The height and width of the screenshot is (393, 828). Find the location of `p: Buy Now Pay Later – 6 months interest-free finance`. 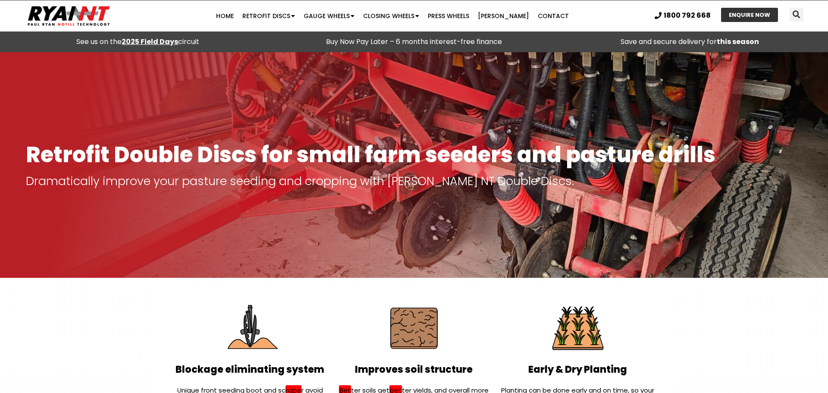

p: Buy Now Pay Later – 6 months interest-free finance is located at coordinates (414, 42).